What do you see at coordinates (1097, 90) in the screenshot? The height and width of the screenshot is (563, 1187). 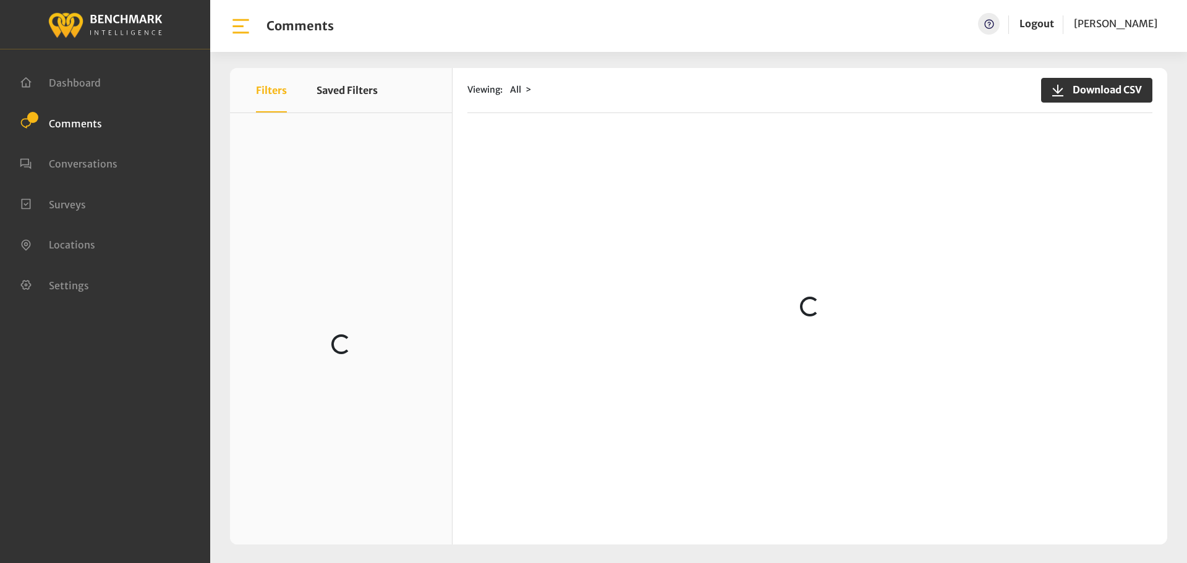 I see `button: Download CSV` at bounding box center [1097, 90].